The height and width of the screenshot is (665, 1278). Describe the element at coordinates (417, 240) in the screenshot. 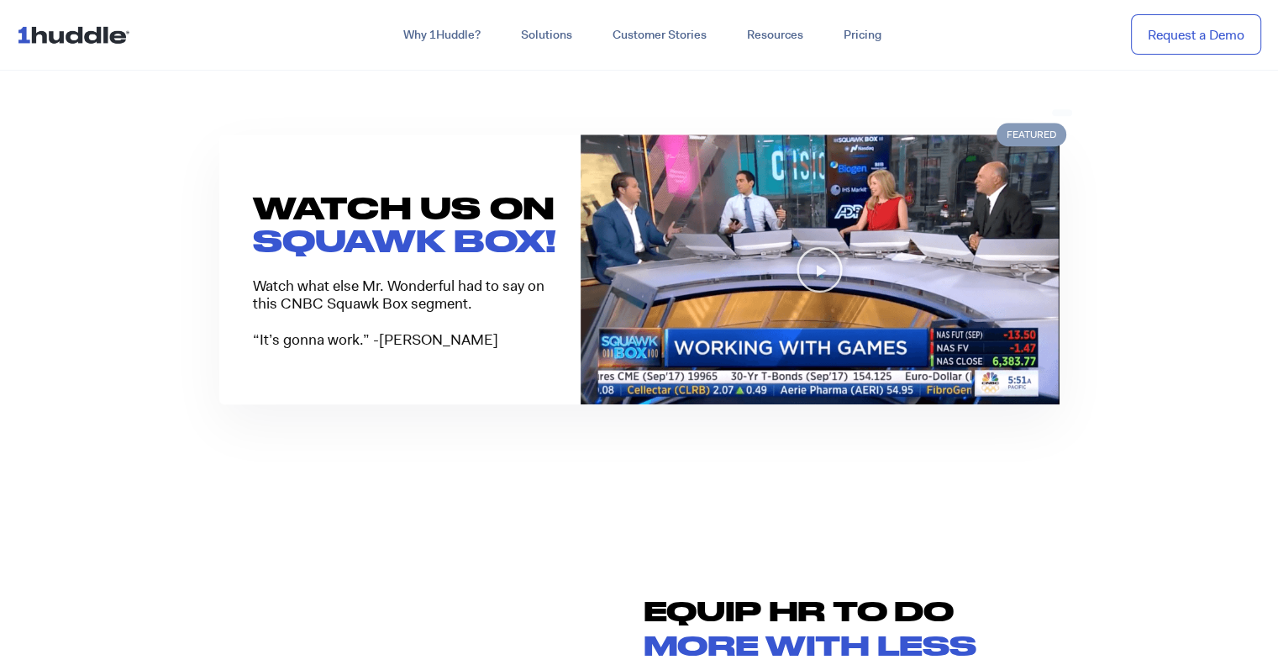

I see `h3: SQUAWK BOX!` at that location.